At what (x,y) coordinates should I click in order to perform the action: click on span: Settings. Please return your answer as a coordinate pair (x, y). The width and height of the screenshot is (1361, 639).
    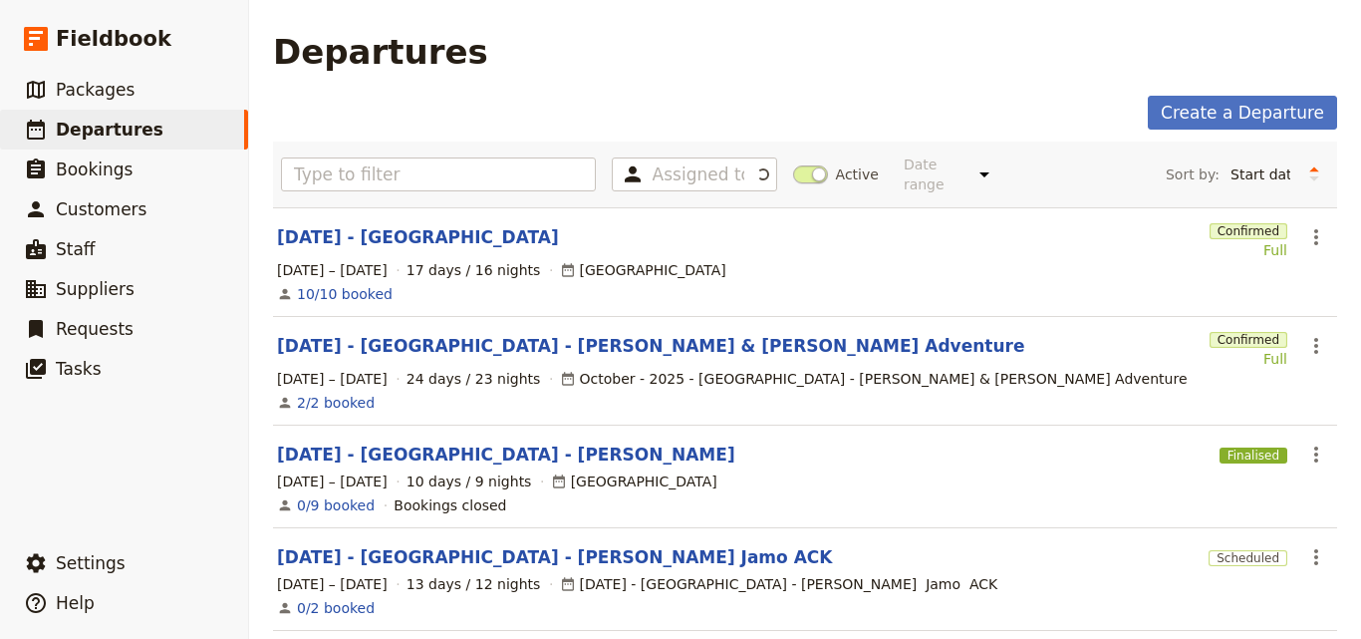
    Looking at the image, I should click on (91, 563).